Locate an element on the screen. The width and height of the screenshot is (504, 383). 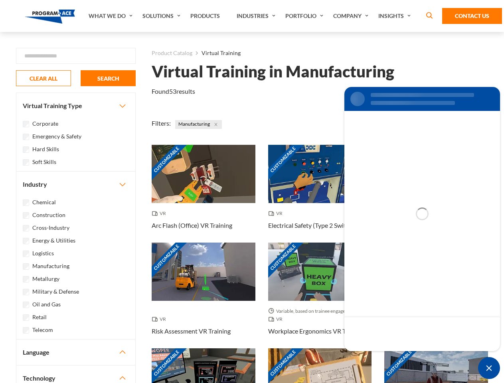
h1: Virtual Training in Manufacturing is located at coordinates (273, 71).